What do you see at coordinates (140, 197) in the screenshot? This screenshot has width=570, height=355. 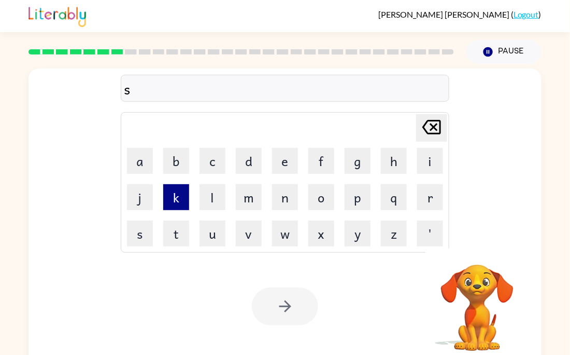 I see `button: j` at bounding box center [140, 197].